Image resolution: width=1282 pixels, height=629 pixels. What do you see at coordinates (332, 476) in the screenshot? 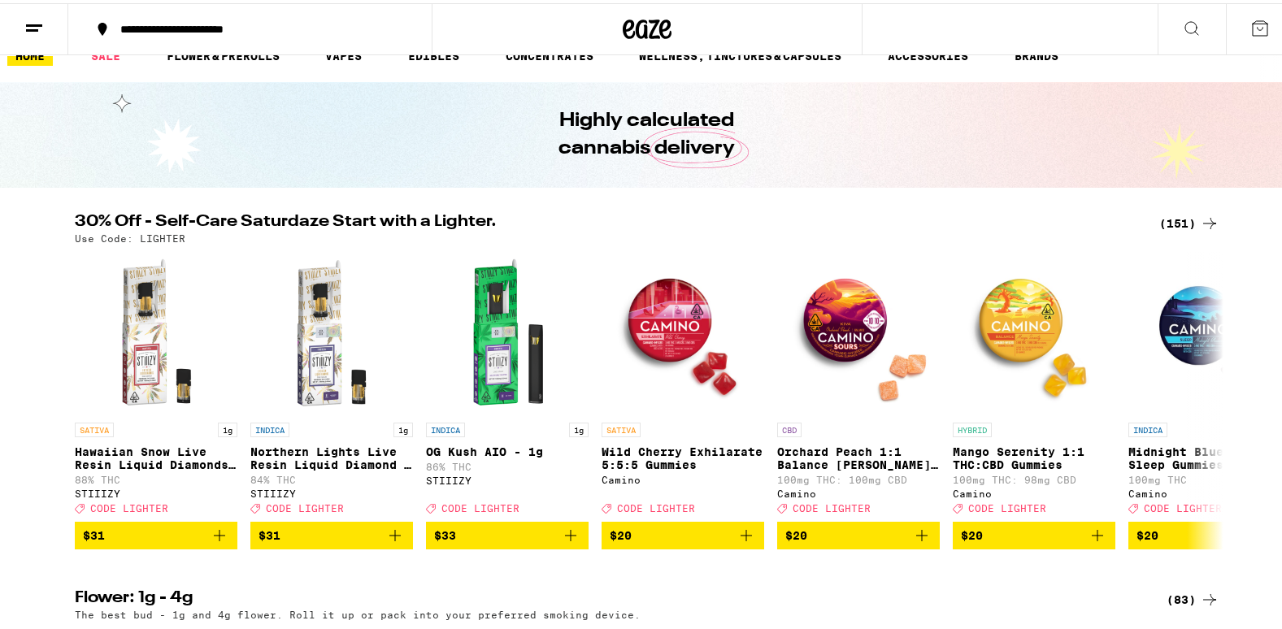
I see `p: 84% THC` at bounding box center [332, 476].